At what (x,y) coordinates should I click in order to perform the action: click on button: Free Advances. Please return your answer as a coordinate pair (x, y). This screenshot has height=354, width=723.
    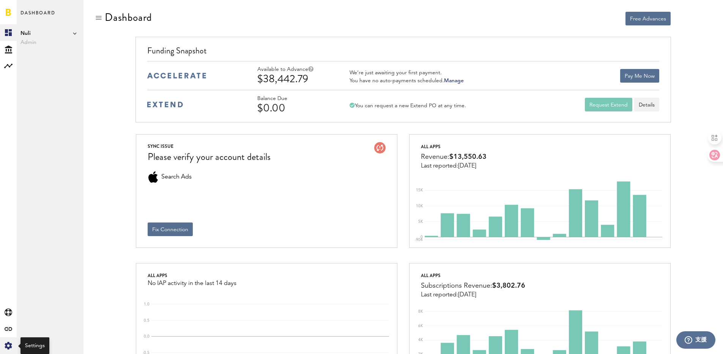
    Looking at the image, I should click on (648, 19).